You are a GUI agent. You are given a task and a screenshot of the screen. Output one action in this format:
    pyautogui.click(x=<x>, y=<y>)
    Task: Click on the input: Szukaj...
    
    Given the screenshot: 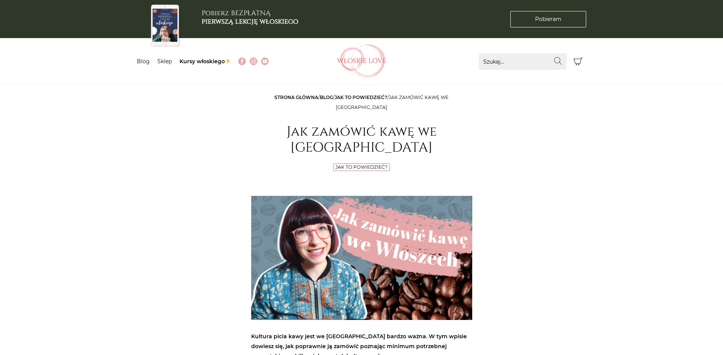 What is the action you would take?
    pyautogui.click(x=522, y=61)
    